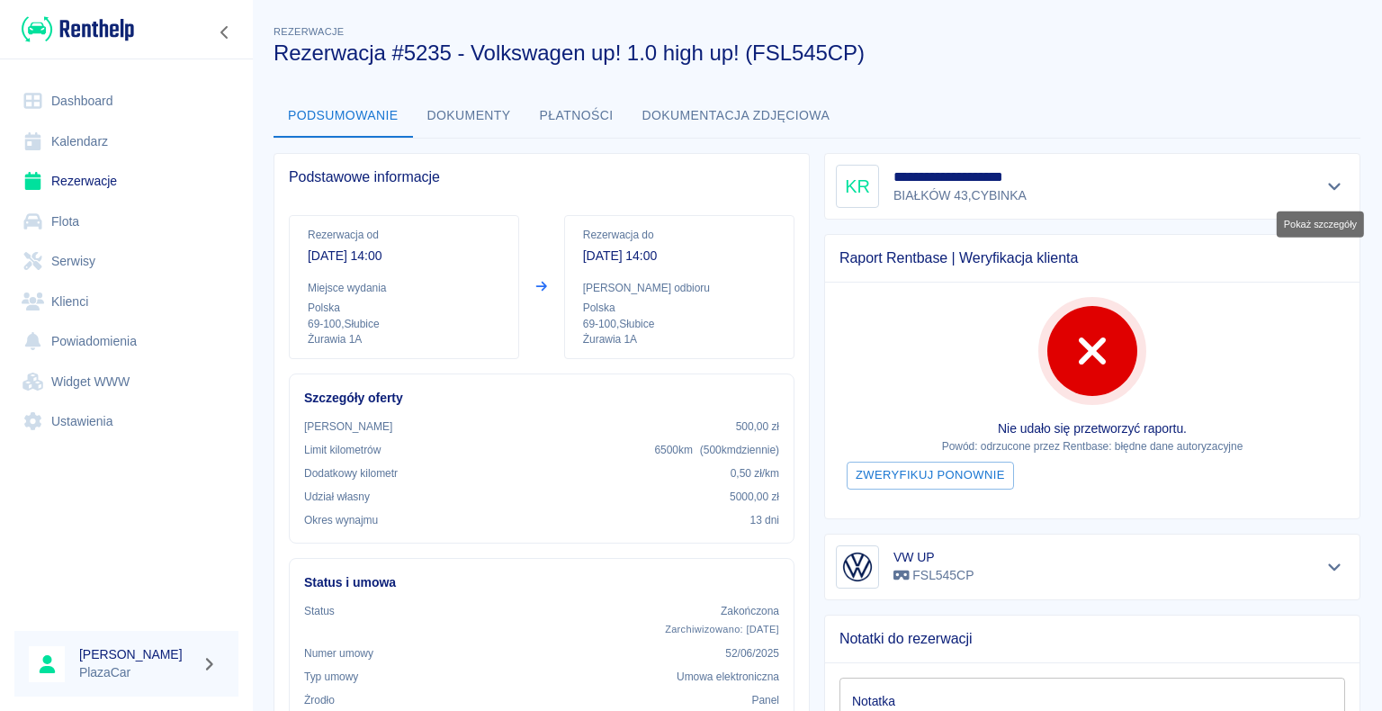 Image resolution: width=1382 pixels, height=711 pixels. I want to click on a: Serwisy, so click(126, 261).